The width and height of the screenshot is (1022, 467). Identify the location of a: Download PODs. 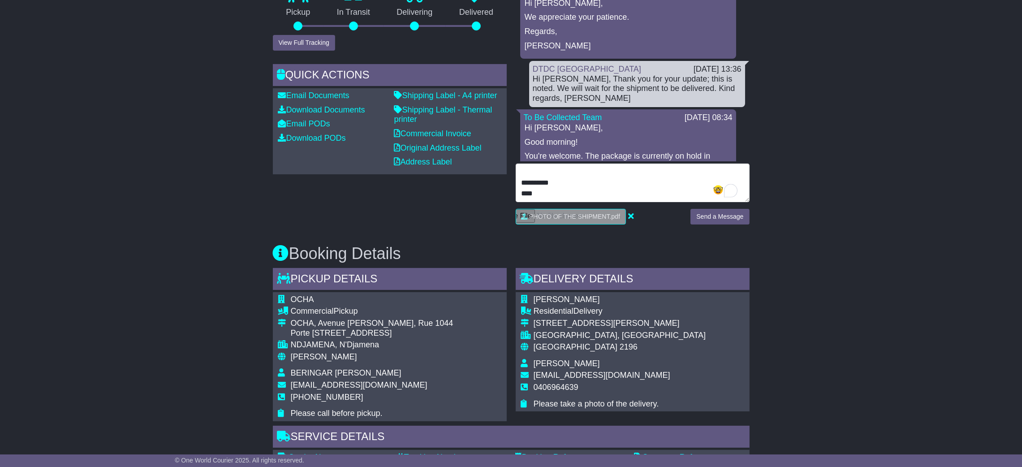
(312, 138).